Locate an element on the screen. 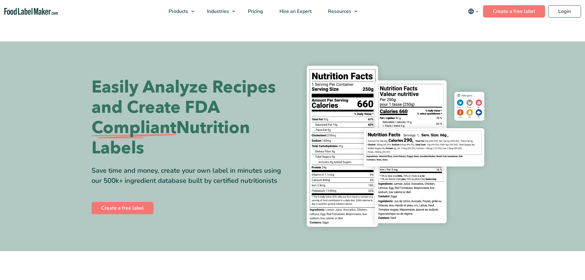  span: Pricing is located at coordinates (255, 11).